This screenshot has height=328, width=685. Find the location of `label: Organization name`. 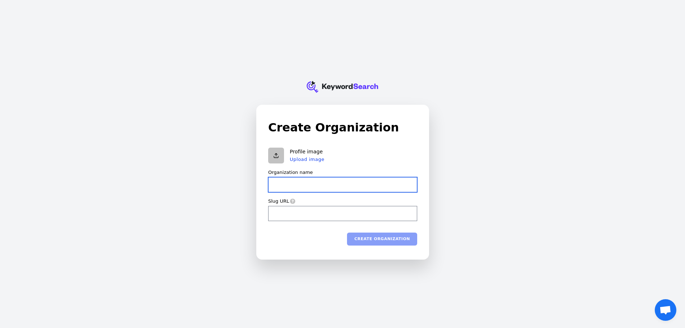

label: Organization name is located at coordinates (290, 172).